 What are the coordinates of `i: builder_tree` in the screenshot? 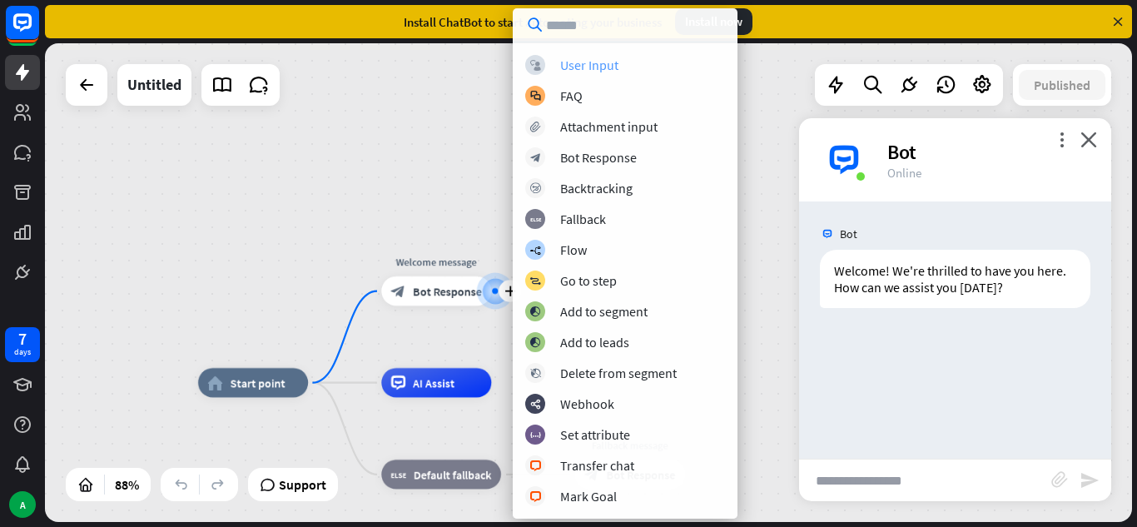 It's located at (535, 250).